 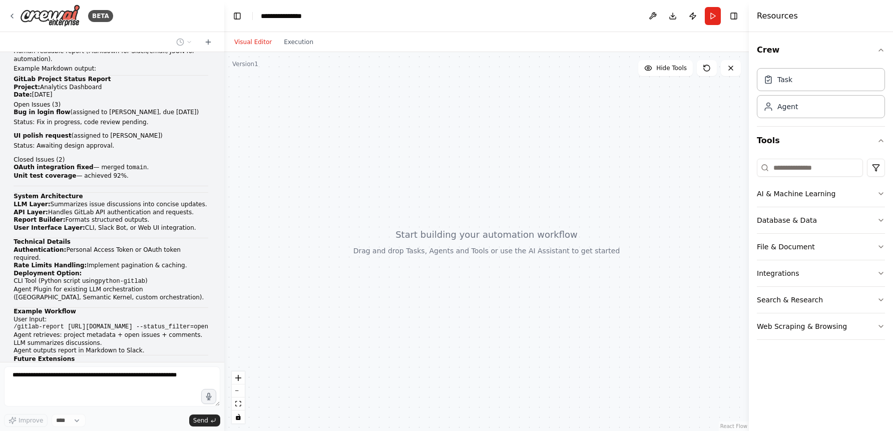 What do you see at coordinates (821, 300) in the screenshot?
I see `button: Search & Research` at bounding box center [821, 300].